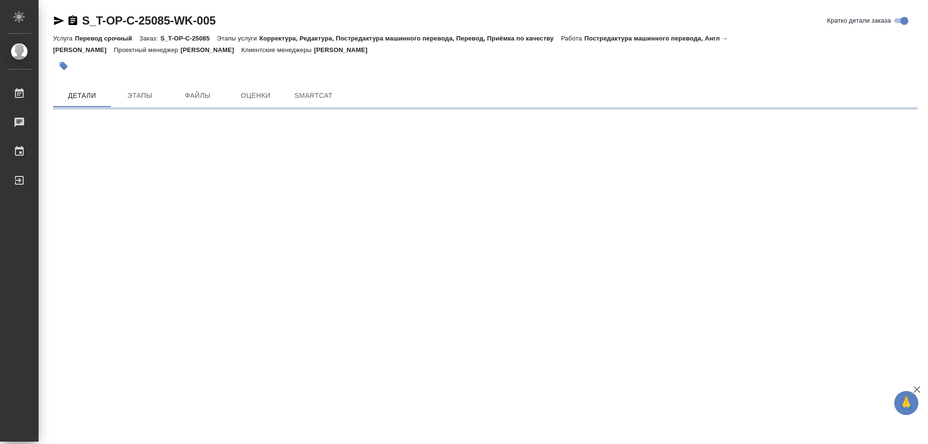  What do you see at coordinates (59, 21) in the screenshot?
I see `button: Скопировать ссылку для ЯМессенджера` at bounding box center [59, 21].